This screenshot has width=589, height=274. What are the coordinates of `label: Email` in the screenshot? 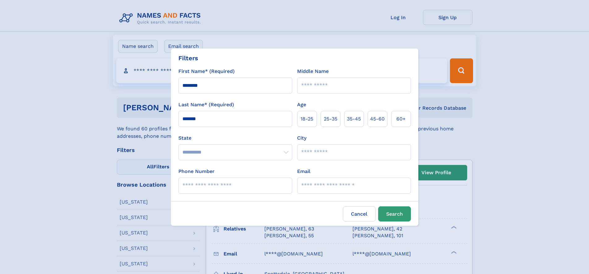 It's located at (303, 172).